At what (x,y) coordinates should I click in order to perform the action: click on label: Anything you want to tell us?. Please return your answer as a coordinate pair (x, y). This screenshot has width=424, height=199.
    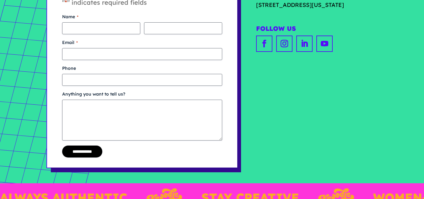
    Looking at the image, I should click on (142, 94).